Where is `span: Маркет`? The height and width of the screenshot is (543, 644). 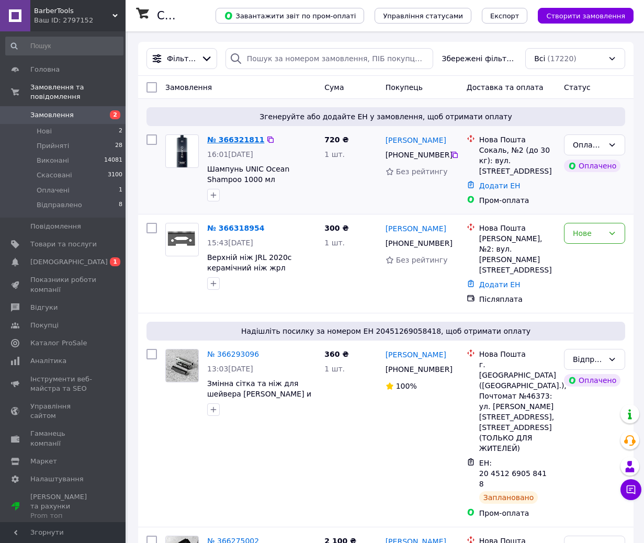 span: Маркет is located at coordinates (43, 462).